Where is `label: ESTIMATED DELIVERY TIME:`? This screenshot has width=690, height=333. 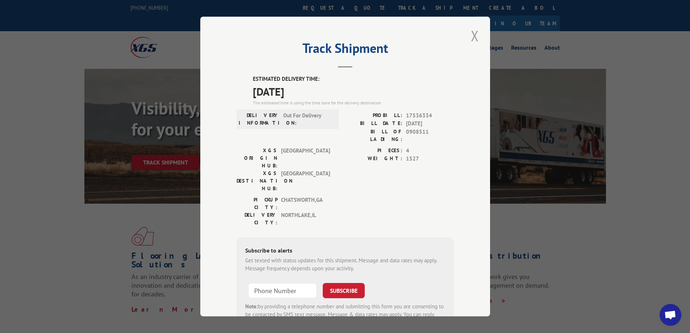
label: ESTIMATED DELIVERY TIME: is located at coordinates (353, 79).